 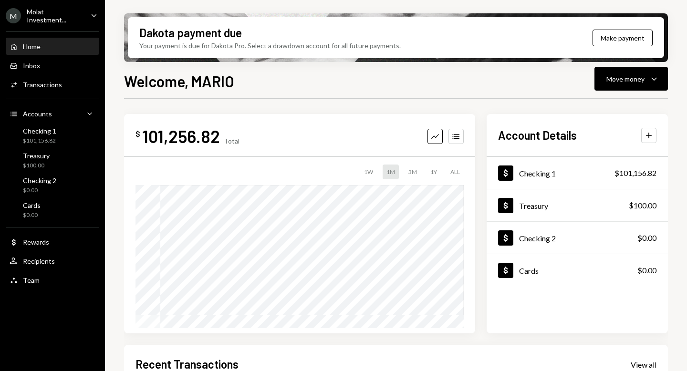 I want to click on div: 1M, so click(x=391, y=172).